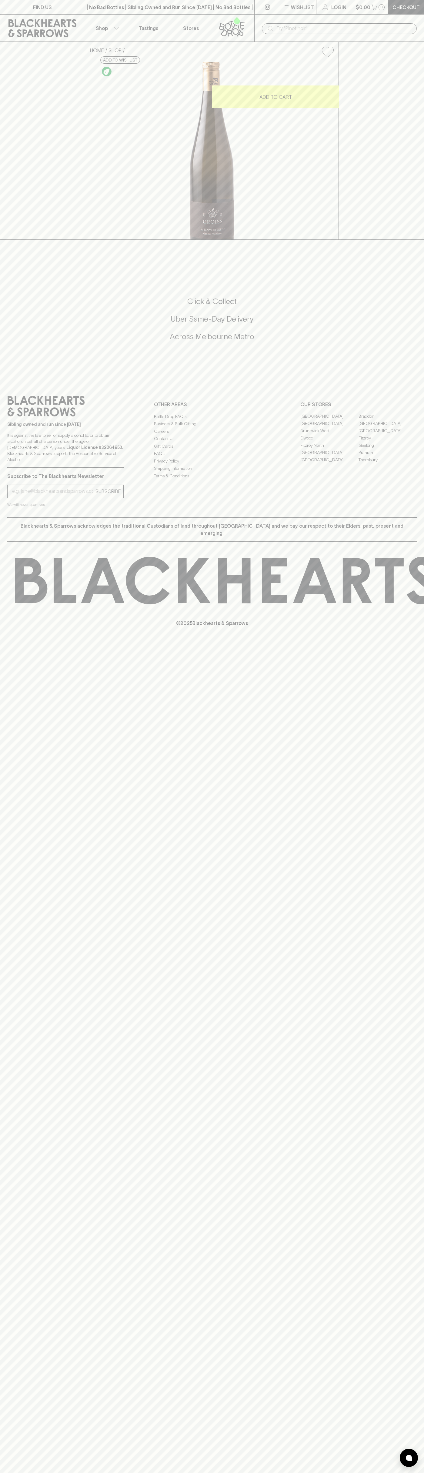 This screenshot has height=1473, width=424. I want to click on p: FIND US, so click(42, 7).